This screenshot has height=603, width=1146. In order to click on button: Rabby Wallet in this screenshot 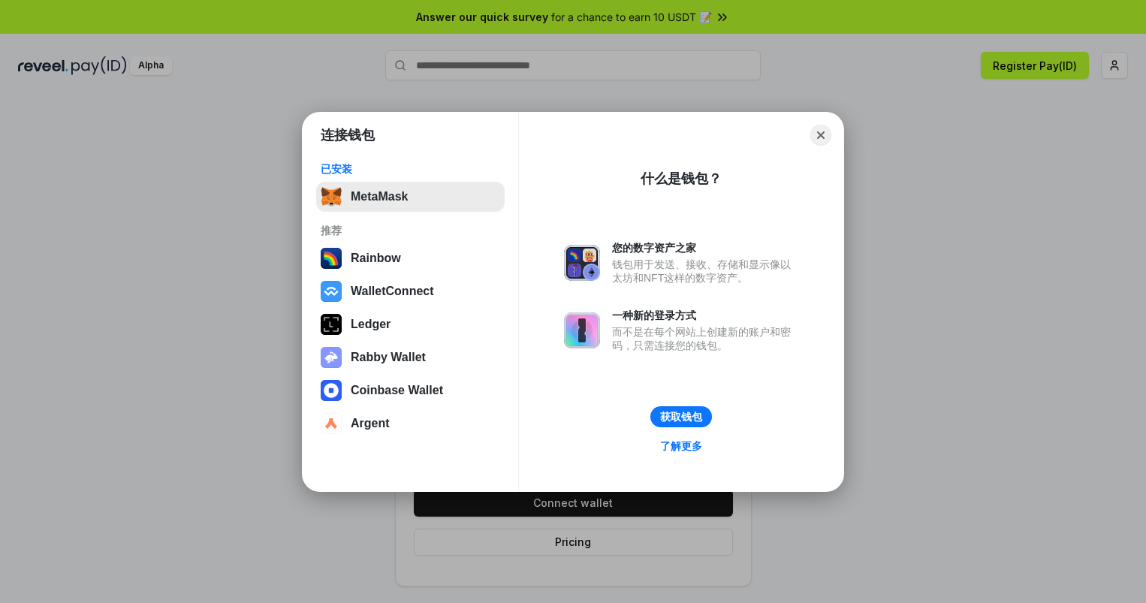, I will do `click(410, 357)`.